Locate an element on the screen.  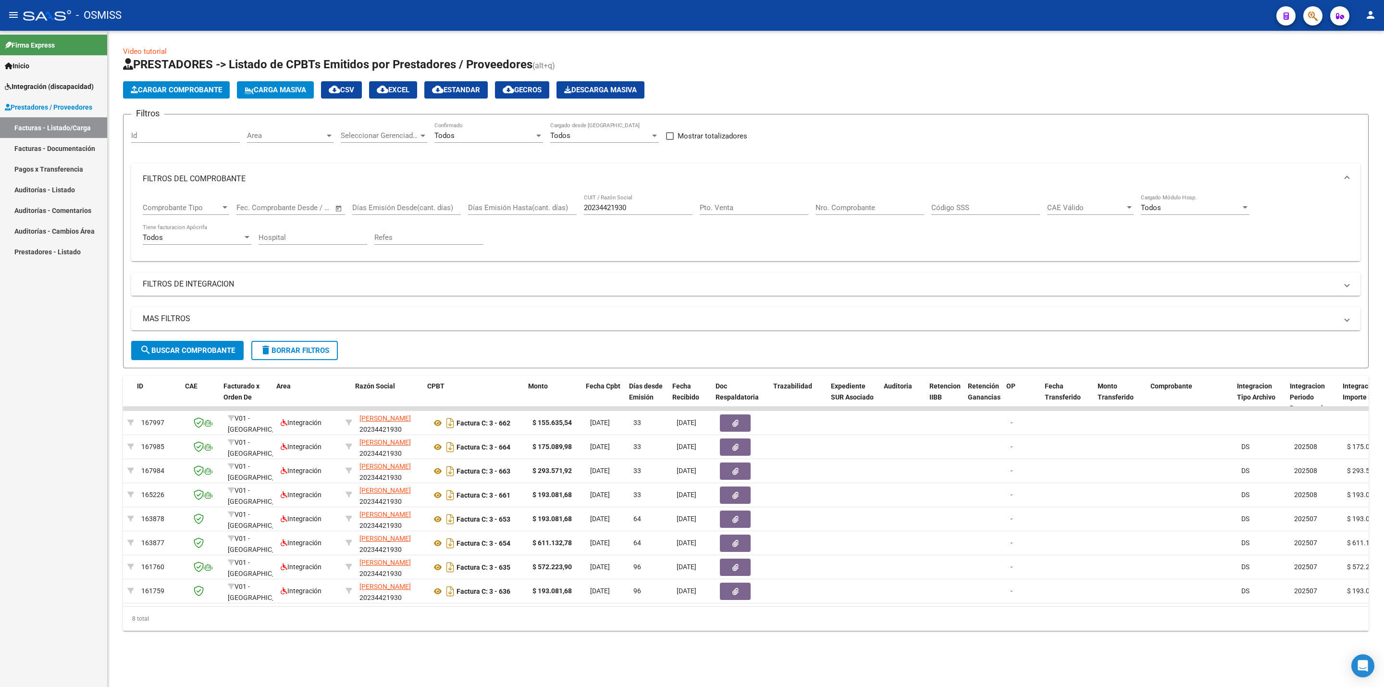
span: Fecha Transferido is located at coordinates (1063, 391).